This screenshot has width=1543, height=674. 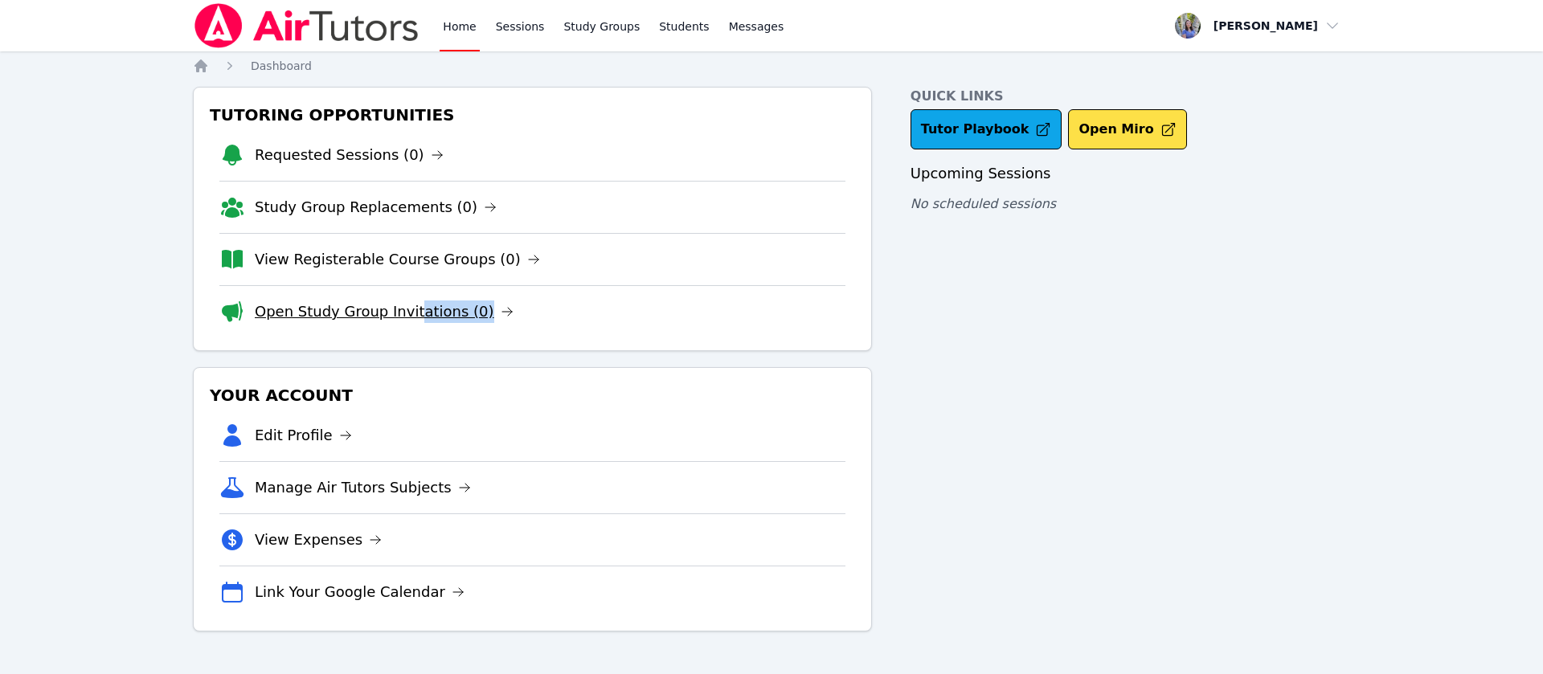 I want to click on button: Open Miro, so click(x=1127, y=129).